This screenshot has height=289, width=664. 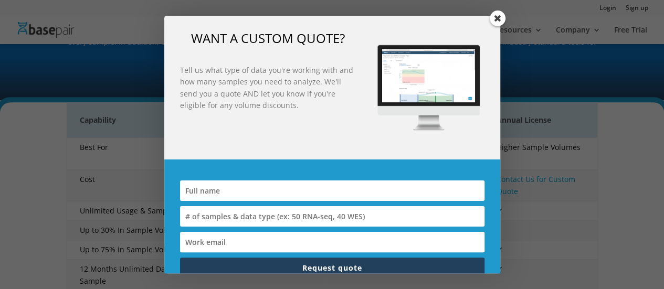 What do you see at coordinates (268, 38) in the screenshot?
I see `span: WANT A CUSTOM QUOTE?` at bounding box center [268, 38].